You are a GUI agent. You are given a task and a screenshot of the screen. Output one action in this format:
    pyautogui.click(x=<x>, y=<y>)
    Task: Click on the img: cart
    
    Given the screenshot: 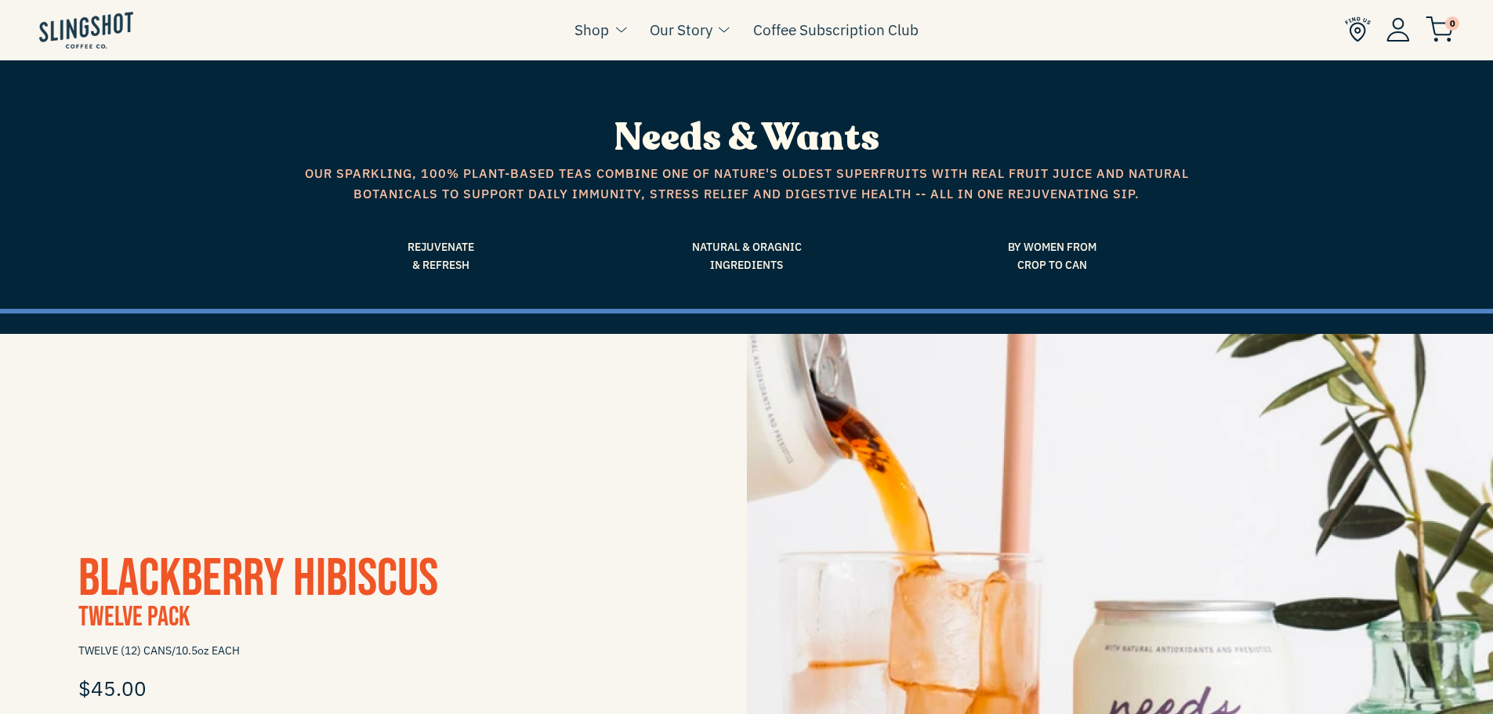 What is the action you would take?
    pyautogui.click(x=1440, y=29)
    